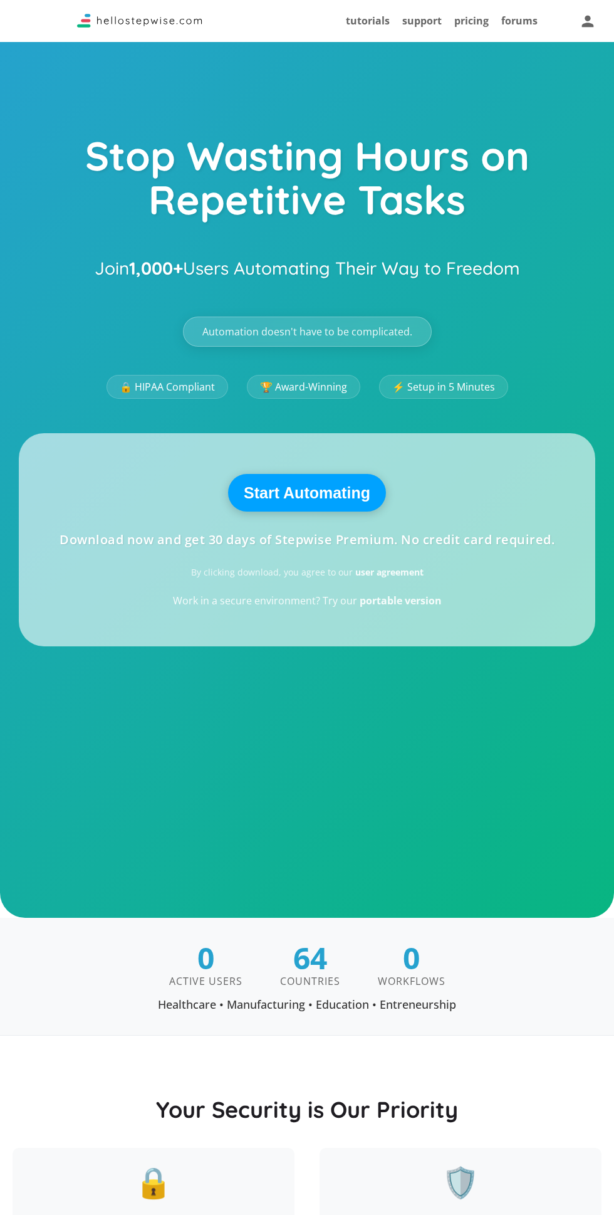 This screenshot has height=1215, width=614. I want to click on span: Workflows, so click(412, 981).